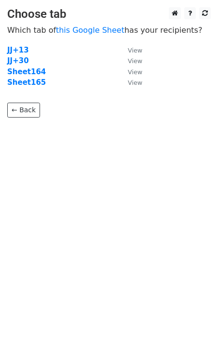 The width and height of the screenshot is (218, 345). Describe the element at coordinates (24, 110) in the screenshot. I see `a: ← Back` at that location.